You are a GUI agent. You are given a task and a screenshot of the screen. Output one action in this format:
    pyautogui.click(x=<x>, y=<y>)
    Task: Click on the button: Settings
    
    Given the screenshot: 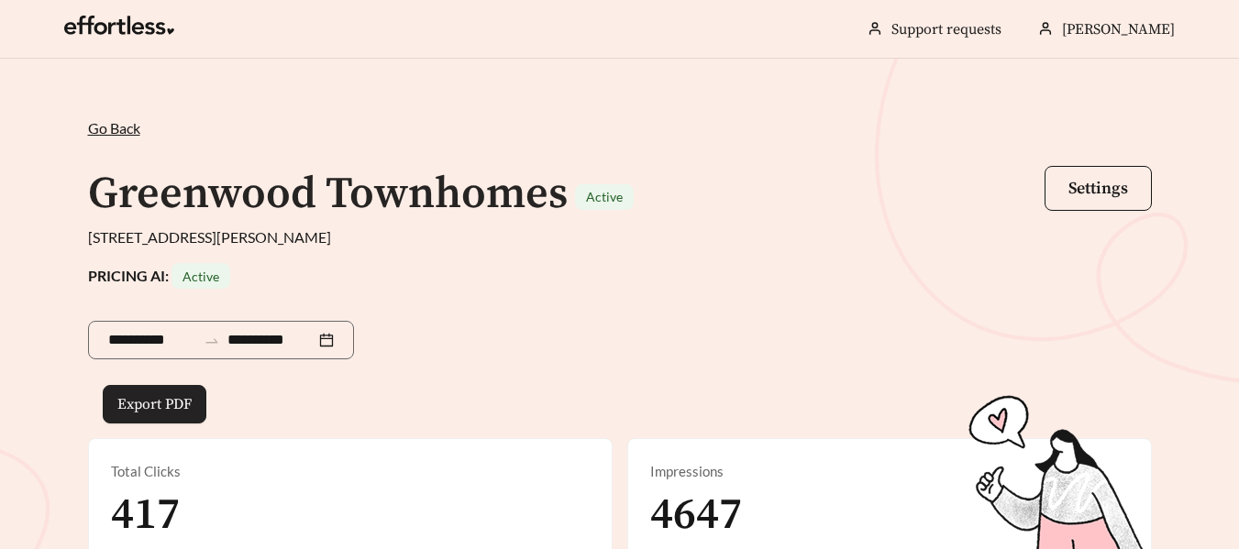 What is the action you would take?
    pyautogui.click(x=1098, y=188)
    